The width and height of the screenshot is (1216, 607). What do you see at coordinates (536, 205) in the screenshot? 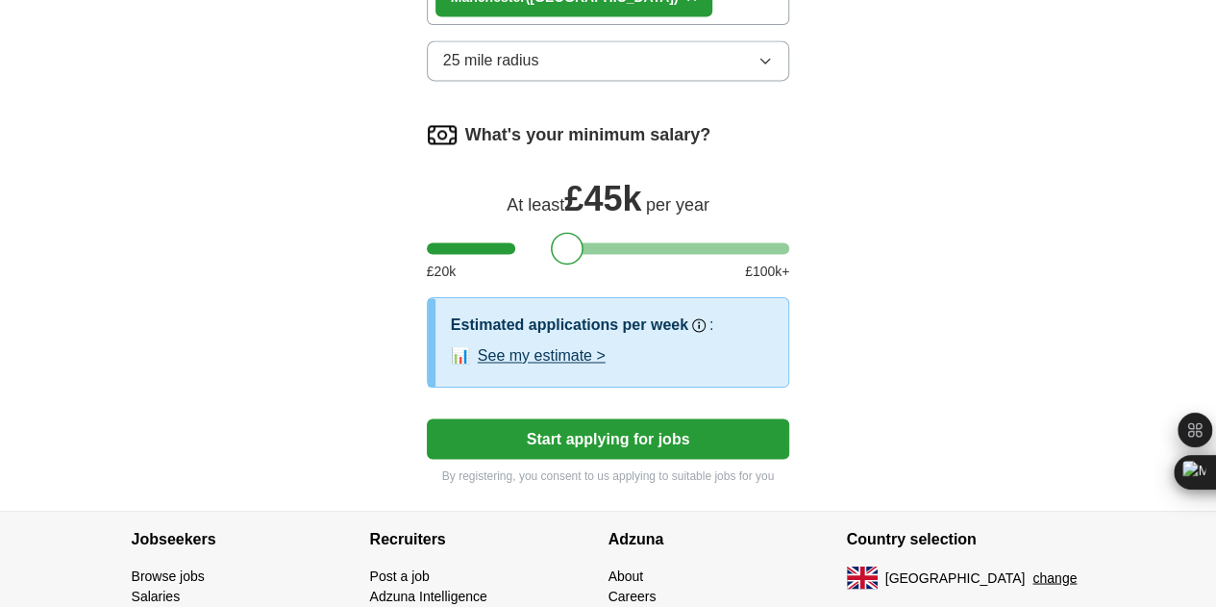
I see `span: At least` at bounding box center [536, 205].